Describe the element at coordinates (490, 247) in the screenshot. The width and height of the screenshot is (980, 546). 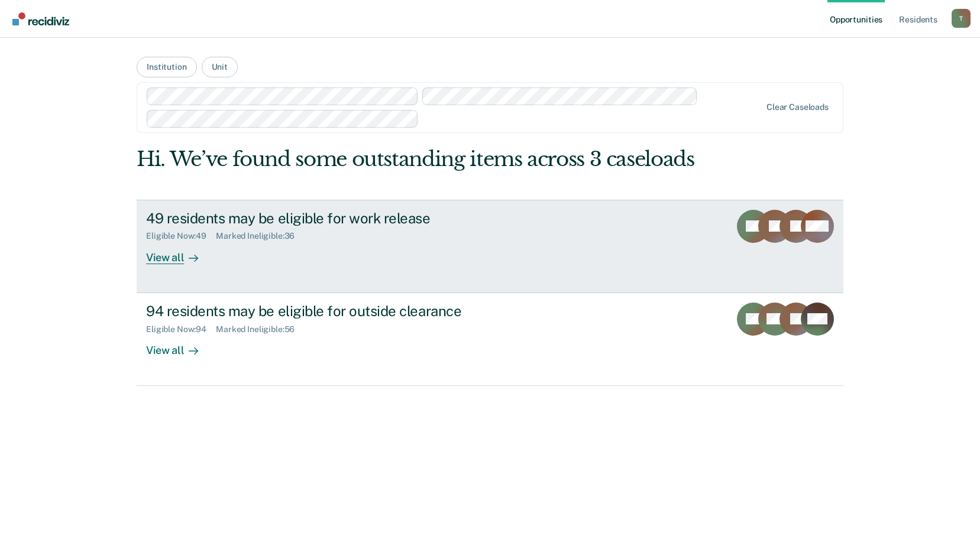
I see `a: 49 residents may be eligible for work releaseEligible Now:49Marked Ineligible:36View all` at that location.